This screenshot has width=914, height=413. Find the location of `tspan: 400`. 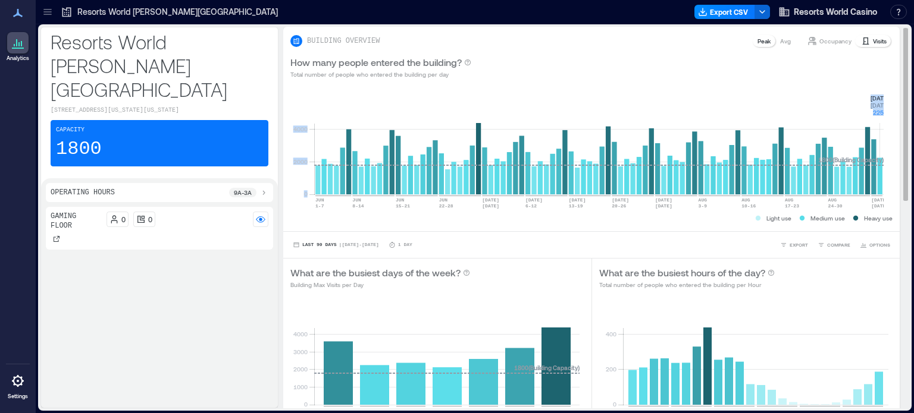

tspan: 400 is located at coordinates (610, 334).